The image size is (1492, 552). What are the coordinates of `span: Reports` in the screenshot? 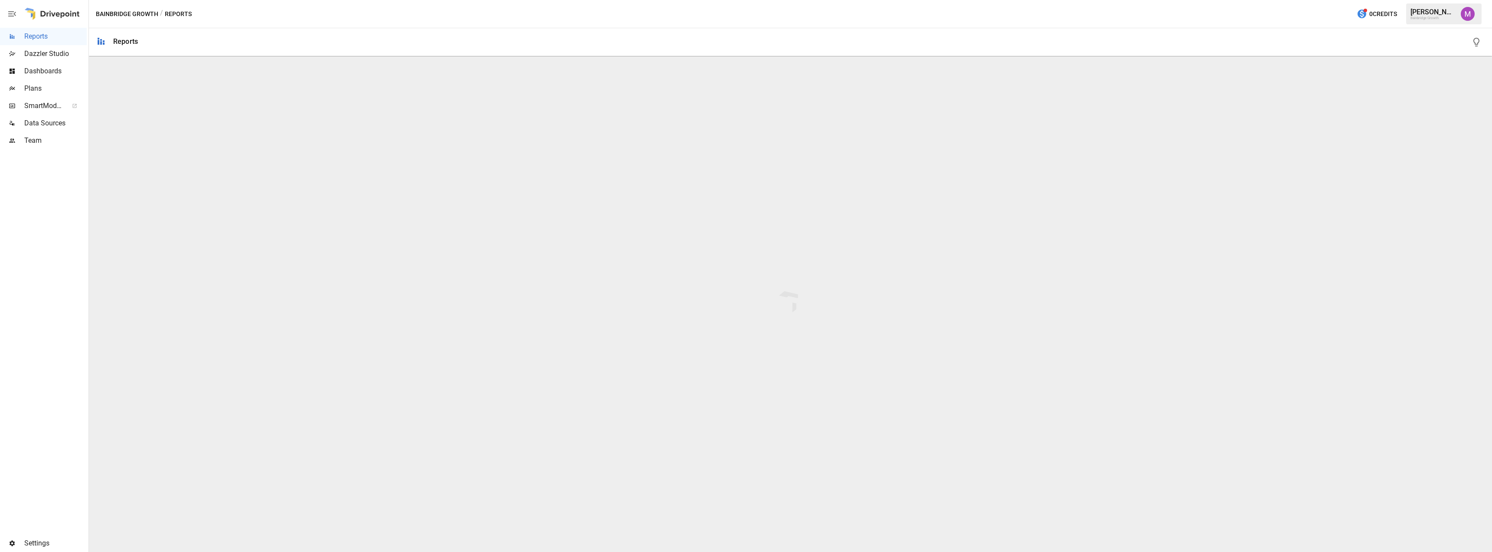 It's located at (56, 36).